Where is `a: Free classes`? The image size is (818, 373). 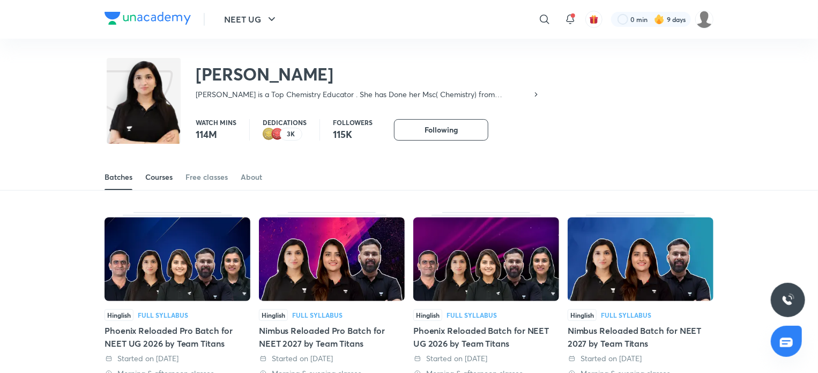 a: Free classes is located at coordinates (206, 177).